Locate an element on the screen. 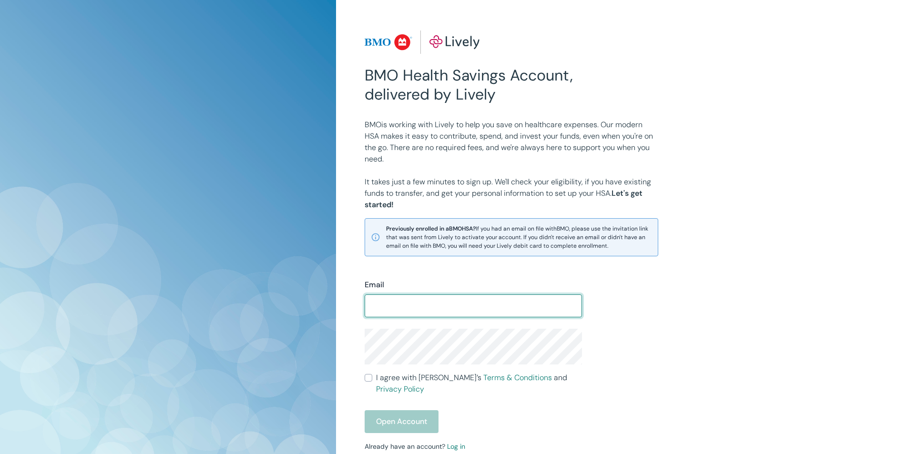 The width and height of the screenshot is (908, 454). a: Log in is located at coordinates (456, 447).